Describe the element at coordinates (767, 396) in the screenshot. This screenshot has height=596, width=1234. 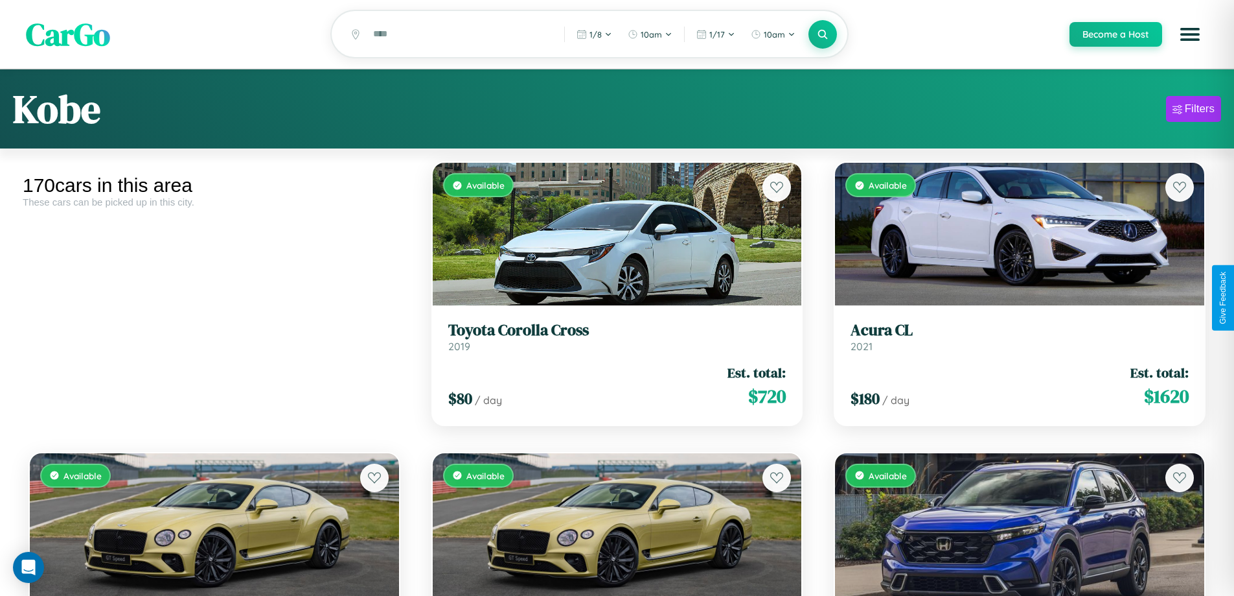
I see `span: $ 720` at that location.